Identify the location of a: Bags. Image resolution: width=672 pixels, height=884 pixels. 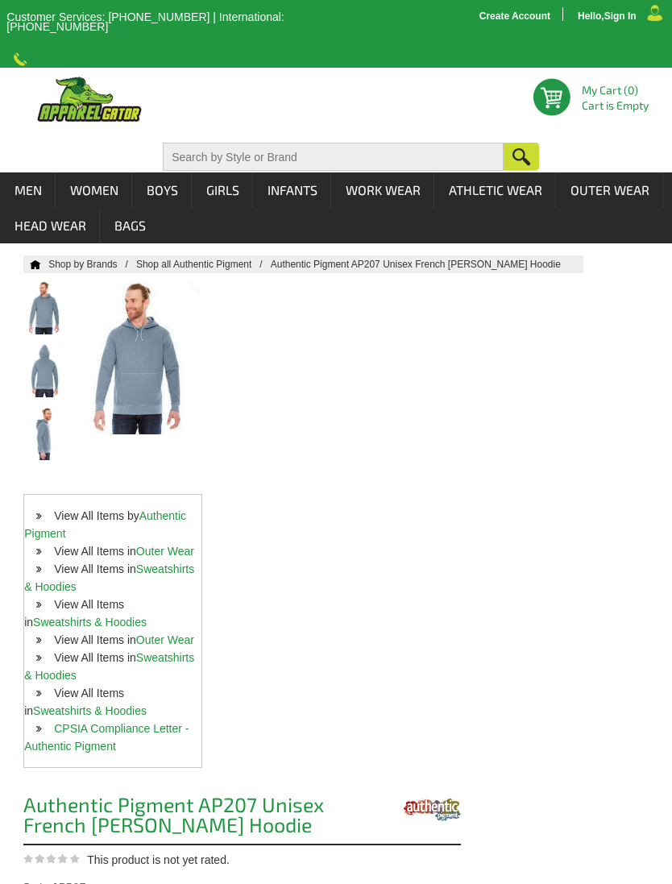
(130, 226).